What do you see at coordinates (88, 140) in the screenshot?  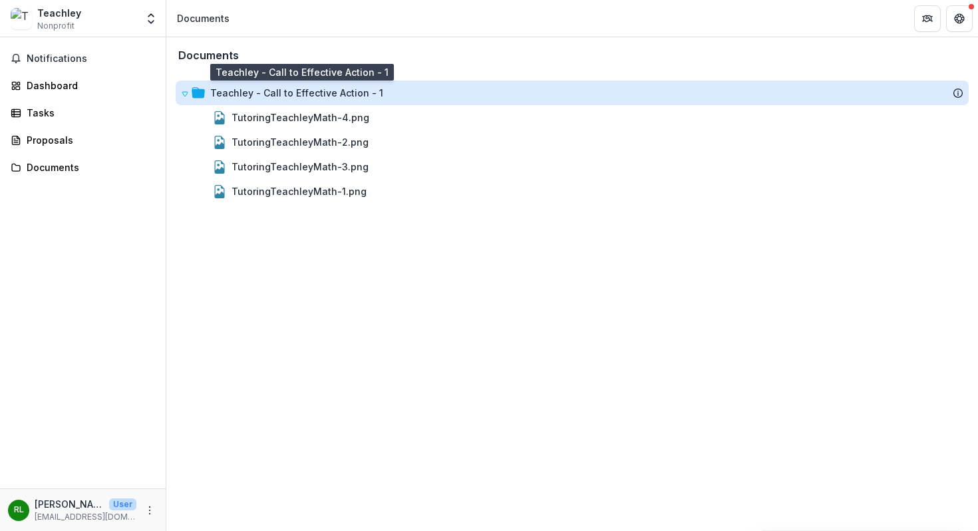 I see `div: Proposals` at bounding box center [88, 140].